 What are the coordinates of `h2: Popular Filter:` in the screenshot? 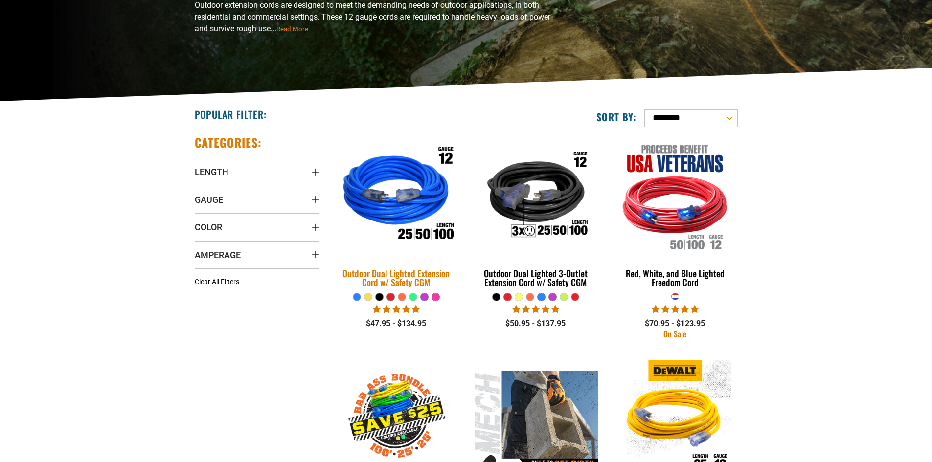 It's located at (230, 114).